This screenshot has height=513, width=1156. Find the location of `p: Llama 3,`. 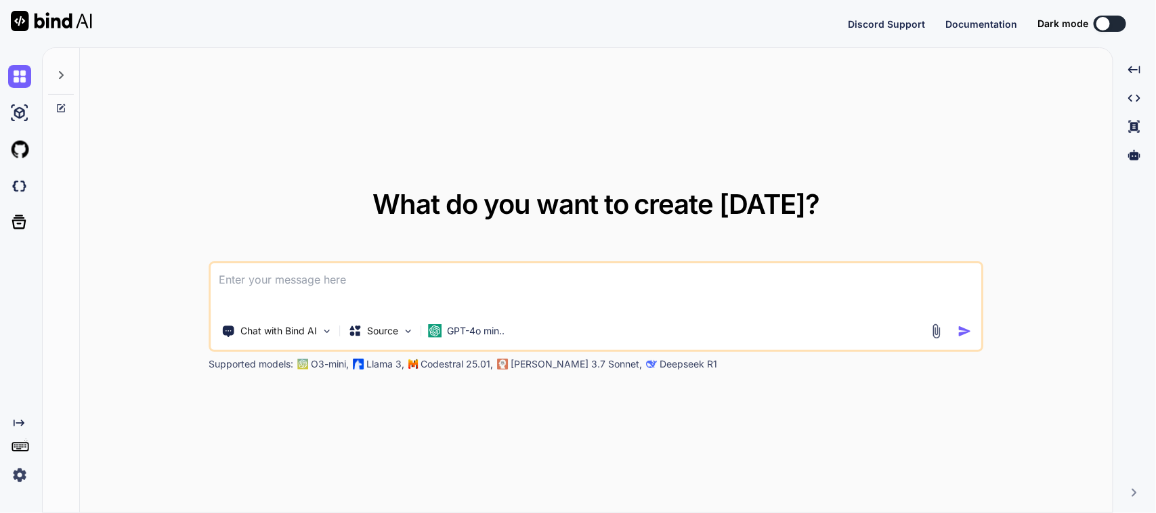

p: Llama 3, is located at coordinates (386, 364).